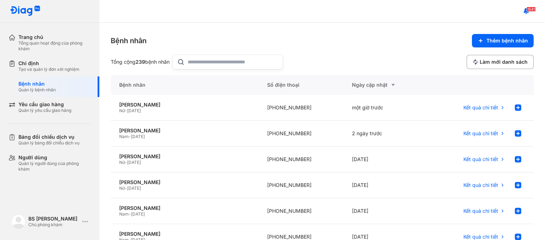  I want to click on div: Bảng đối chiếu dịch vụ, so click(49, 137).